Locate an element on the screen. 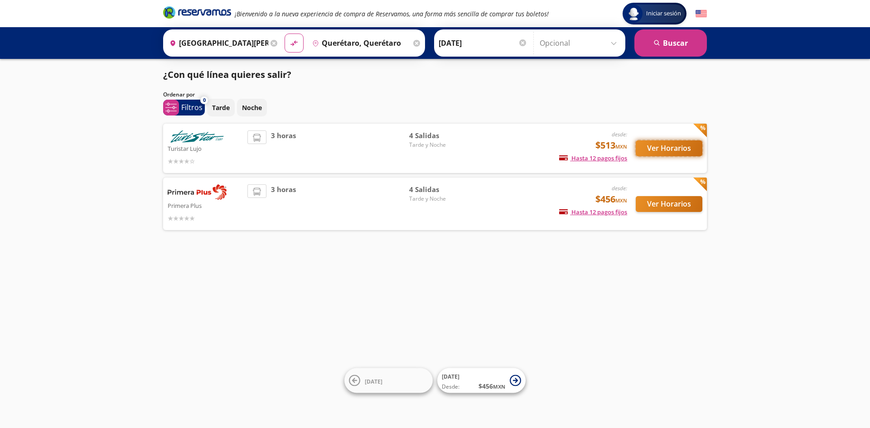 The image size is (870, 428). img: Primera Plus is located at coordinates (197, 192).